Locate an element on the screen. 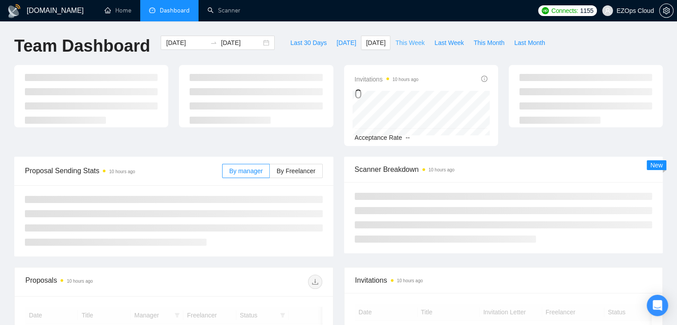  span: By manager is located at coordinates (246, 171).